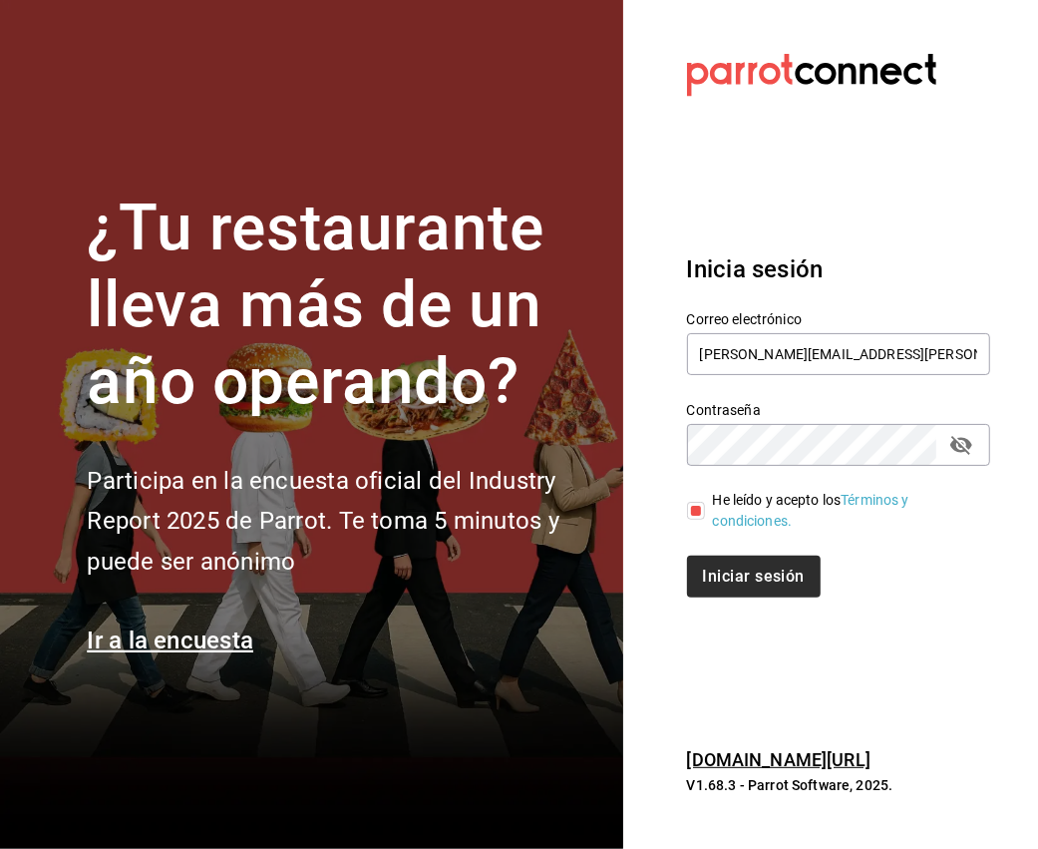 This screenshot has height=849, width=1038. I want to click on input: Ingresa tu correo electrónico, so click(839, 354).